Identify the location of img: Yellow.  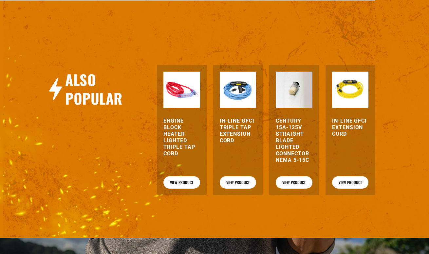
(350, 90).